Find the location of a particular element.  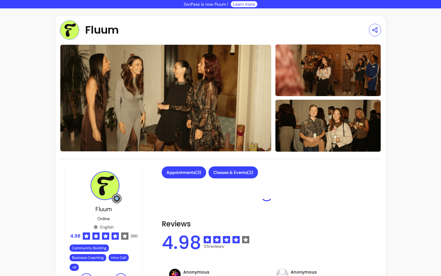

p: Online is located at coordinates (104, 219).